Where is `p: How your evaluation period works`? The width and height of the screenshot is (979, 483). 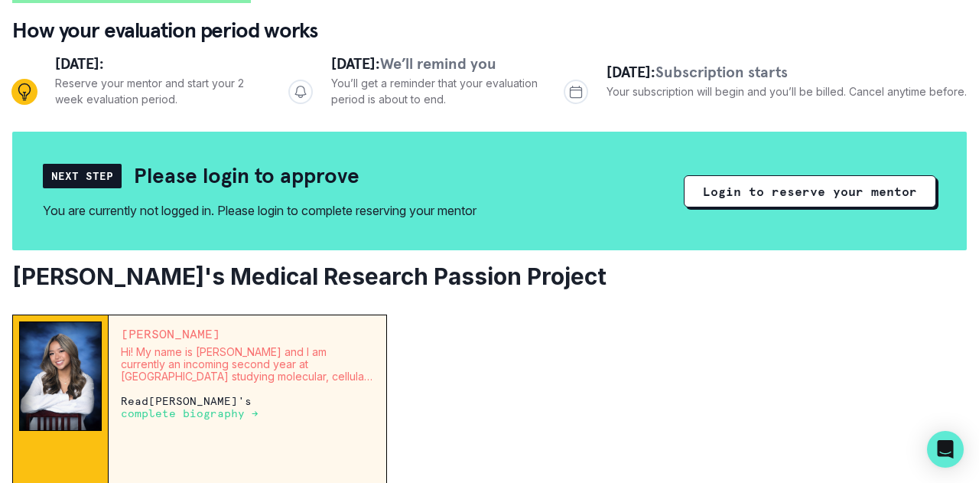 p: How your evaluation period works is located at coordinates (489, 31).